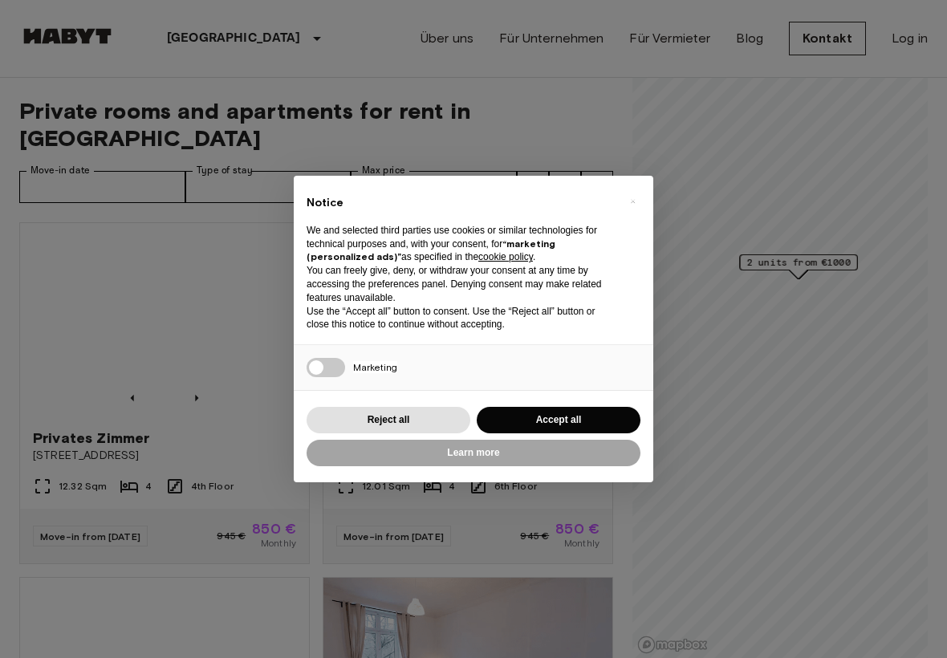 Image resolution: width=947 pixels, height=658 pixels. I want to click on button: Reject all, so click(388, 420).